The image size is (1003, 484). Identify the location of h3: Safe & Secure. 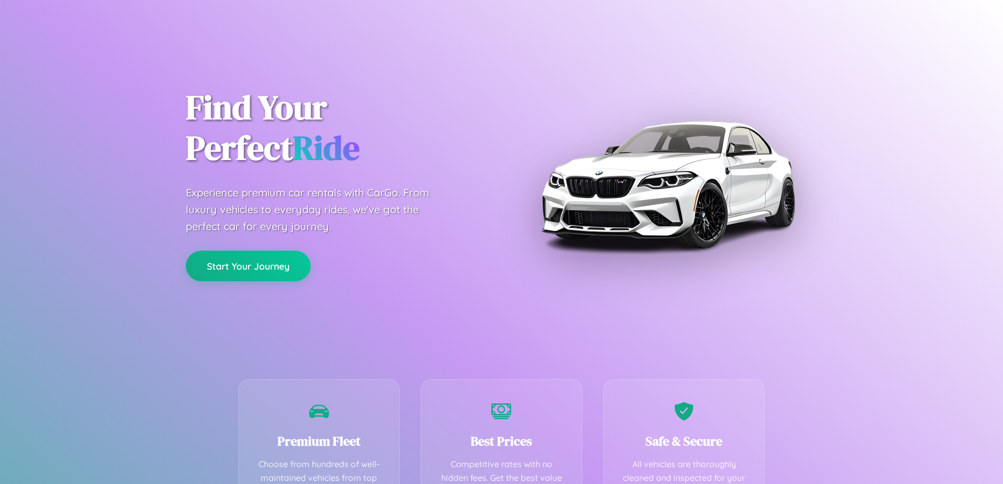
(684, 440).